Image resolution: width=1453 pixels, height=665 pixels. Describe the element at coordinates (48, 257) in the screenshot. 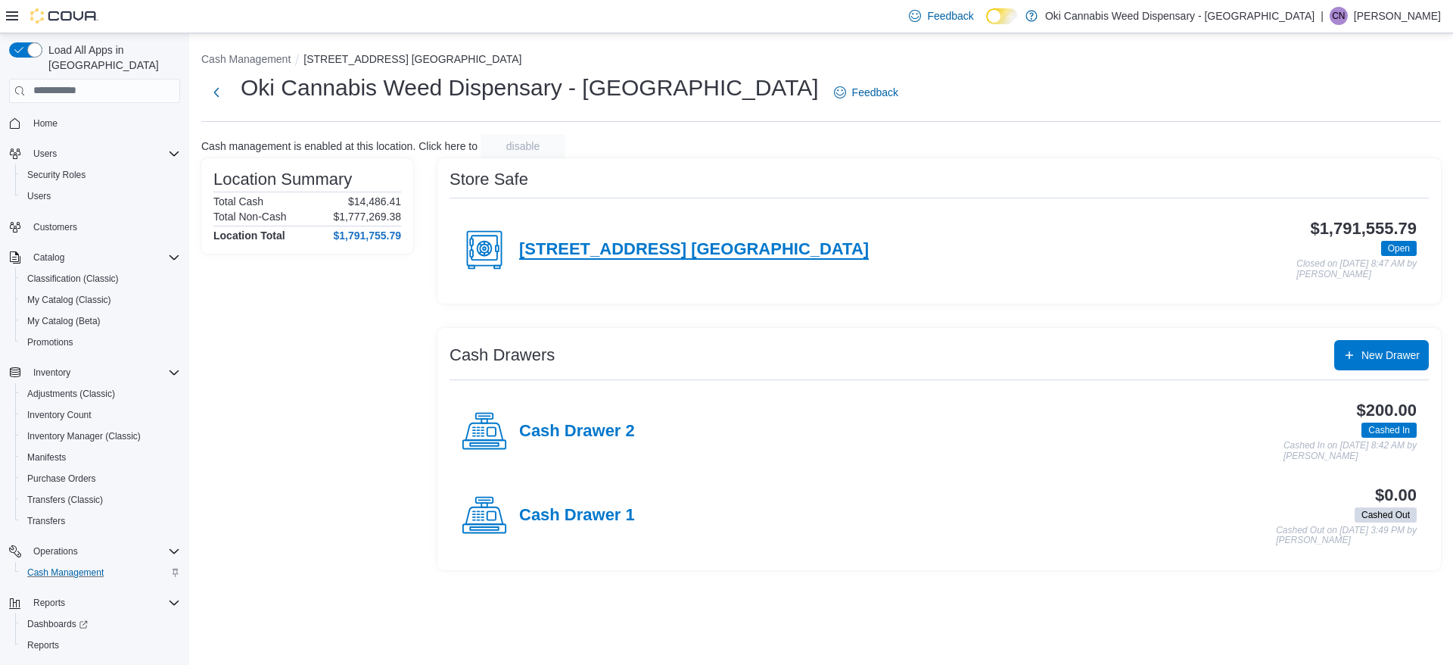

I see `button: Catalog` at that location.